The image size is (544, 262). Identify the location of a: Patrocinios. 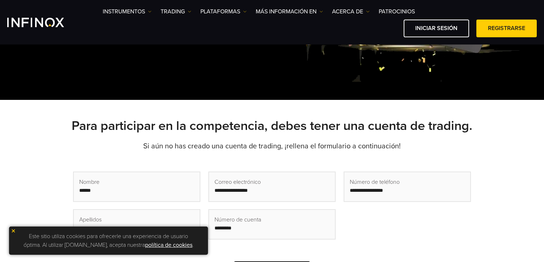
(397, 12).